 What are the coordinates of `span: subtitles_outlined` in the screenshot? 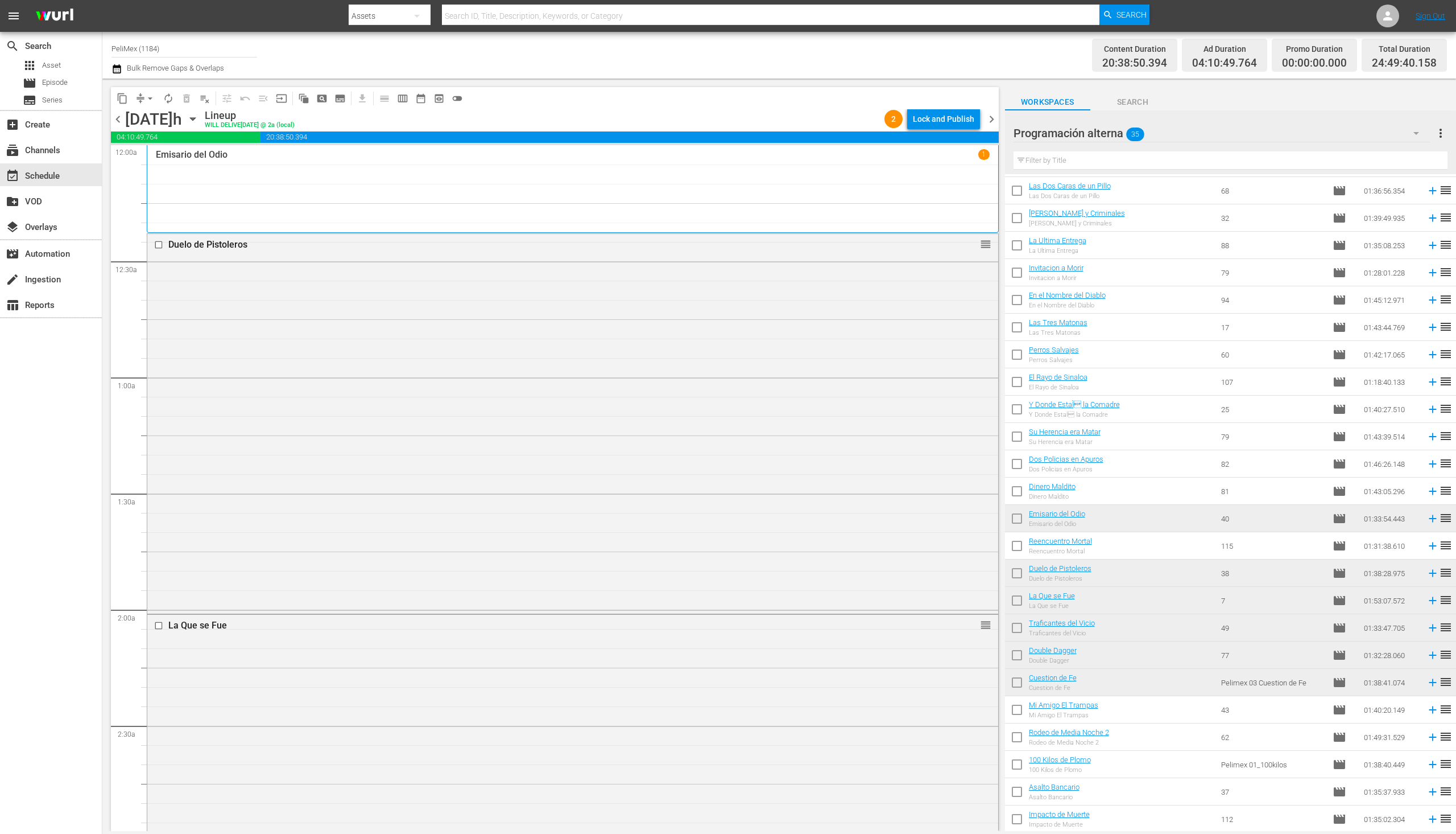 It's located at (340, 98).